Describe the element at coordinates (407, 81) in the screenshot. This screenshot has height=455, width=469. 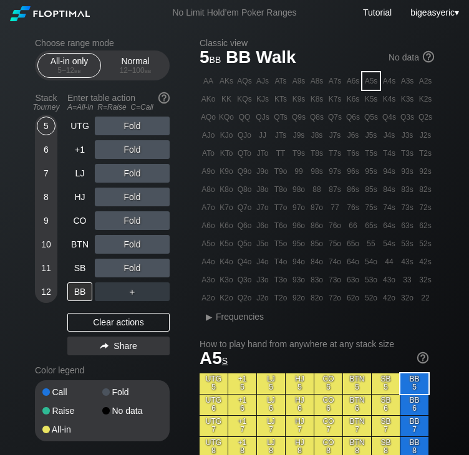
I see `div: A3s` at that location.